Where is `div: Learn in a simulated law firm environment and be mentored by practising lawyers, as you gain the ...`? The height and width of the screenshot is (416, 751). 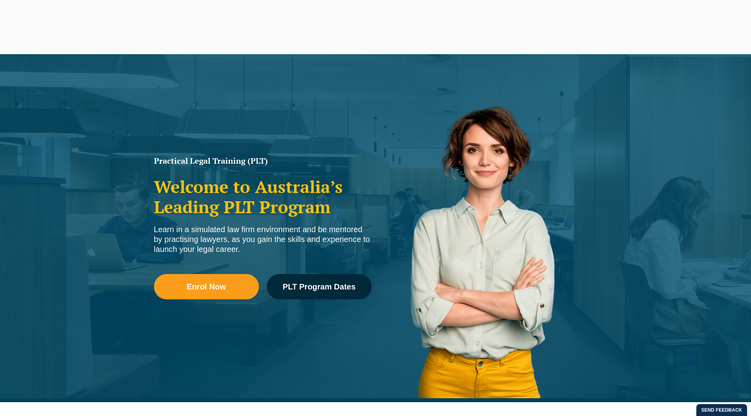
div: Learn in a simulated law firm environment and be mentored by practising lawyers, as you gain the ... is located at coordinates (263, 239).